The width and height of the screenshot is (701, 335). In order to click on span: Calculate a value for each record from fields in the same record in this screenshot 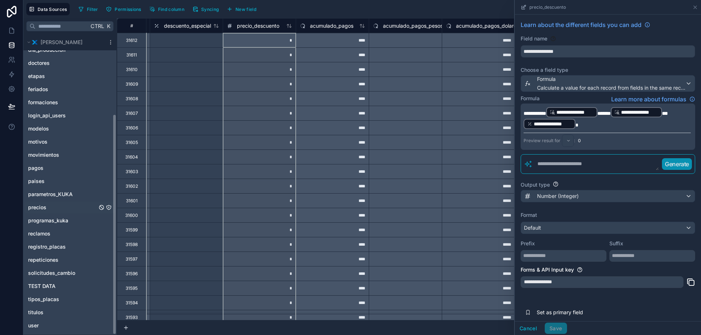, I will do `click(611, 88)`.